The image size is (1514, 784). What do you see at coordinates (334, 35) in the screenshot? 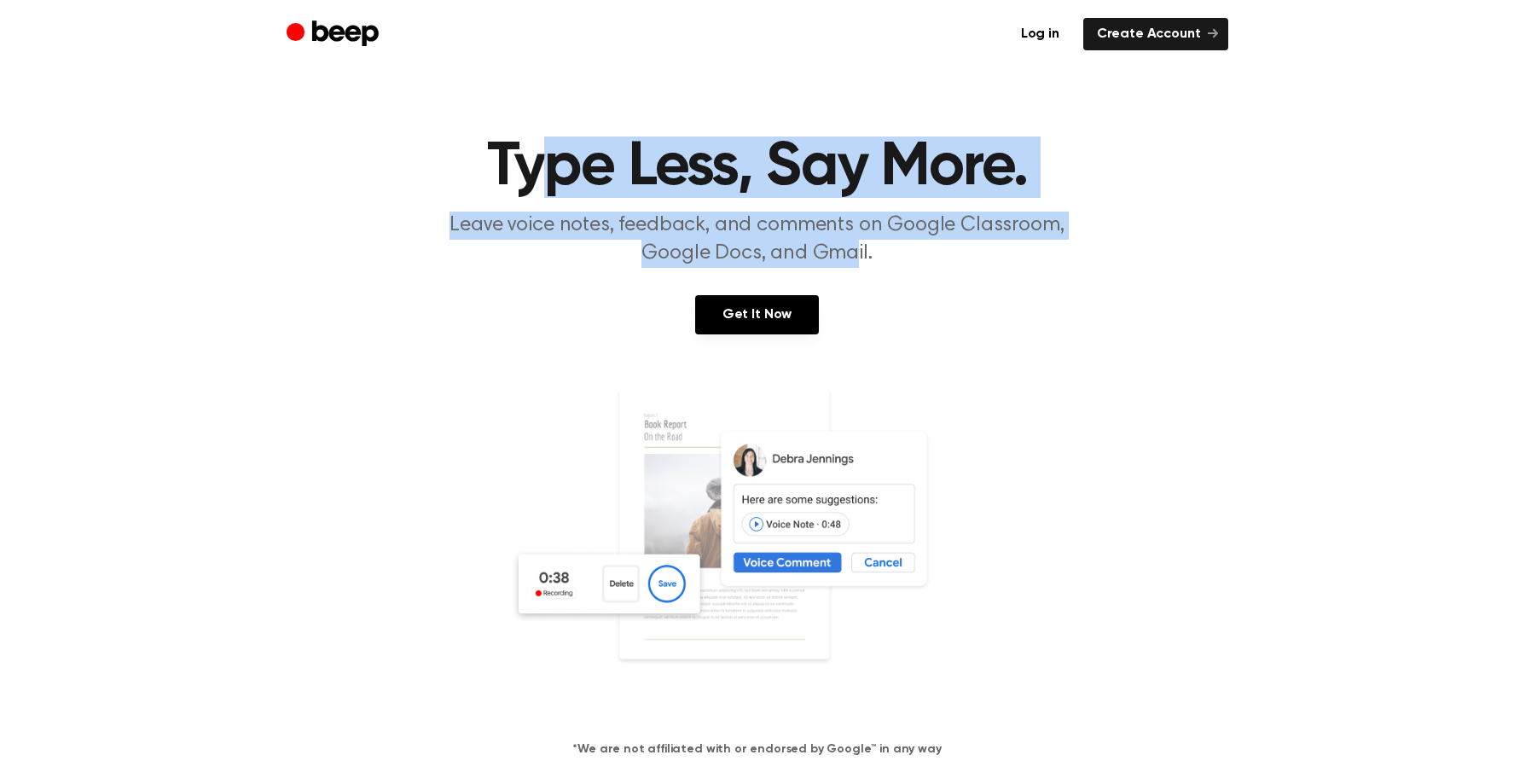
I see `a: Beep` at bounding box center [334, 35].